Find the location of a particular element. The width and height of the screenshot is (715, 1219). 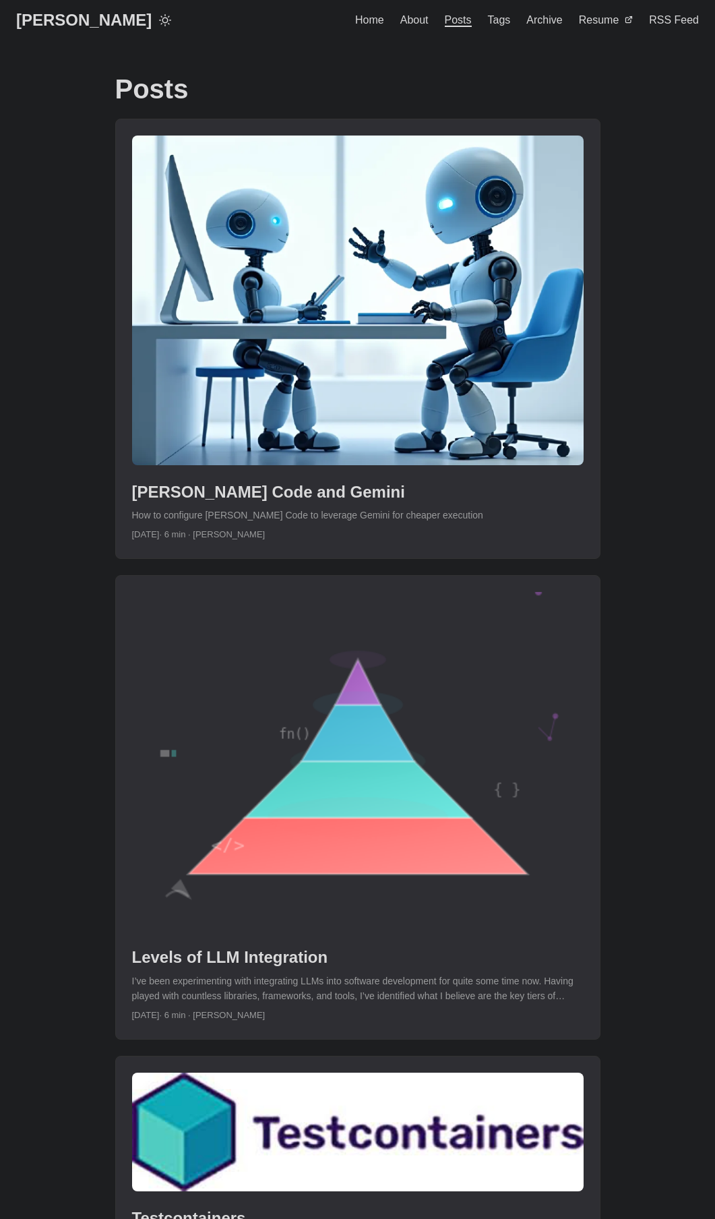

span: Posts is located at coordinates (458, 20).